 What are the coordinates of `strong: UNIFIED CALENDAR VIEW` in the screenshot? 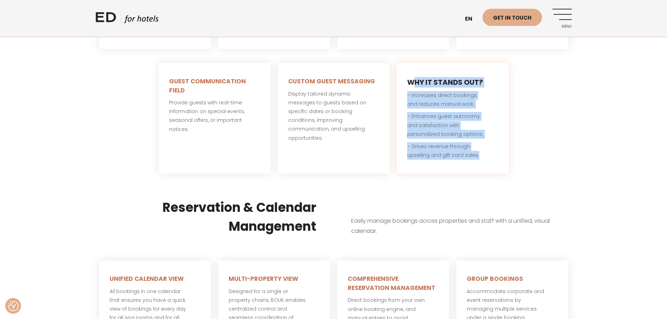 It's located at (147, 279).